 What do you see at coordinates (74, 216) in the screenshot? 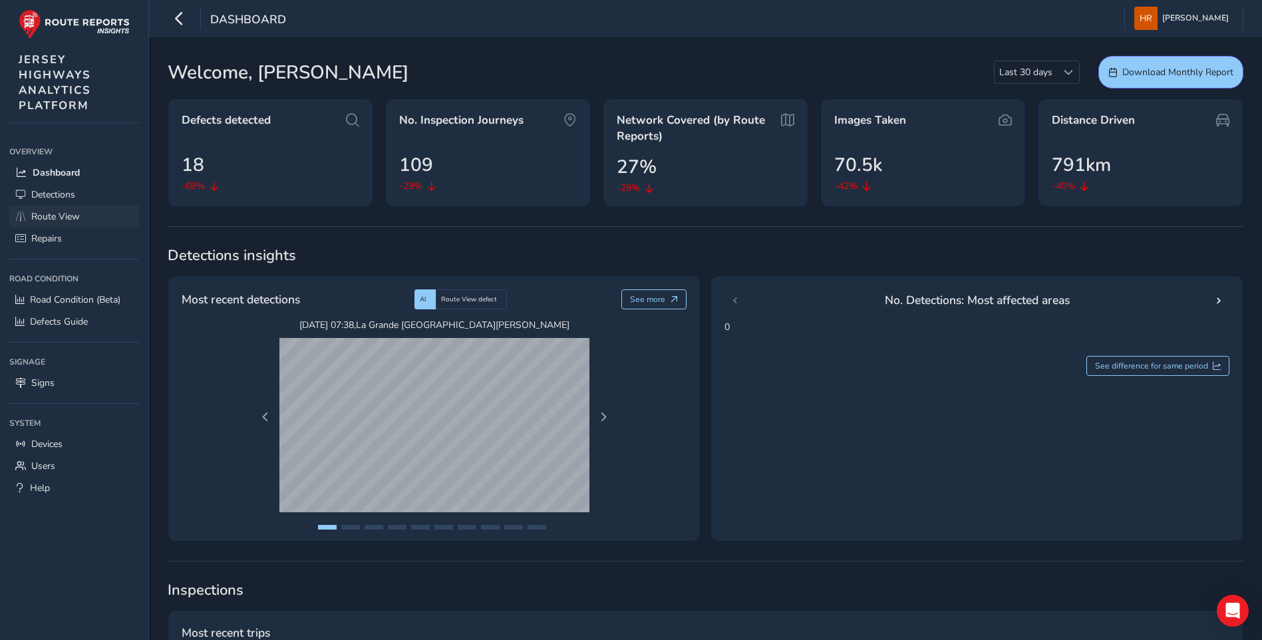
I see `a: Route View` at bounding box center [74, 216].